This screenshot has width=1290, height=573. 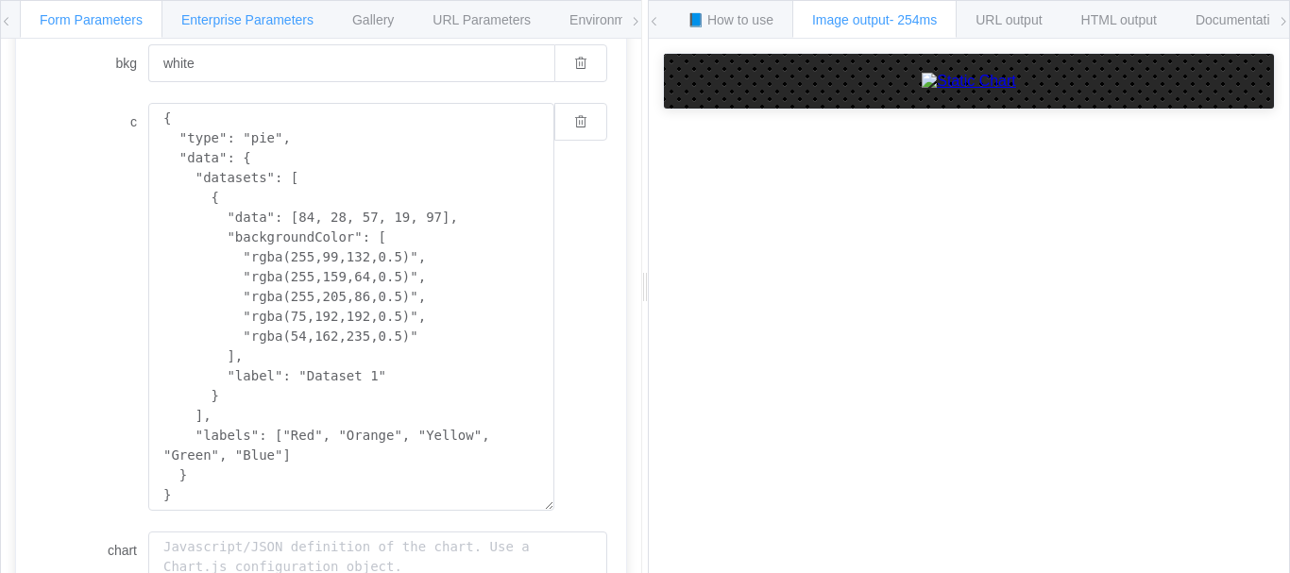 What do you see at coordinates (913, 20) in the screenshot?
I see `span: - 254ms` at bounding box center [913, 20].